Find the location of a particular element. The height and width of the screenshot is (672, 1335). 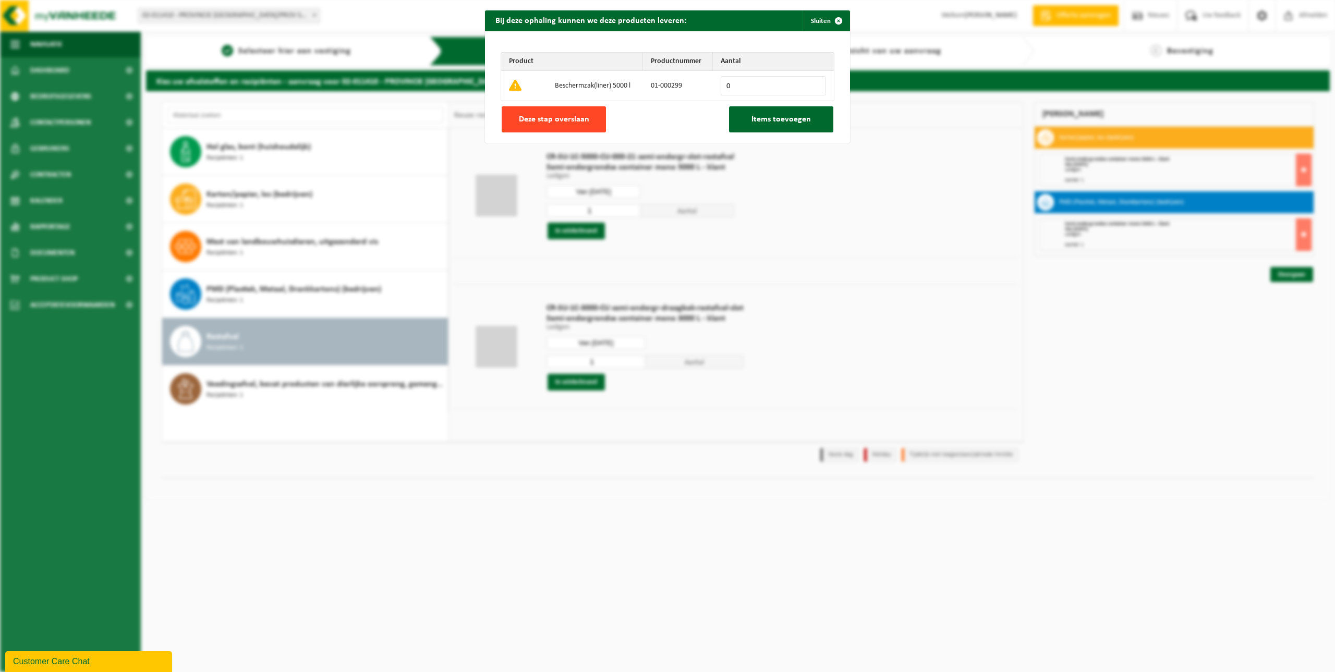

button: Items toevoegen is located at coordinates (781, 119).